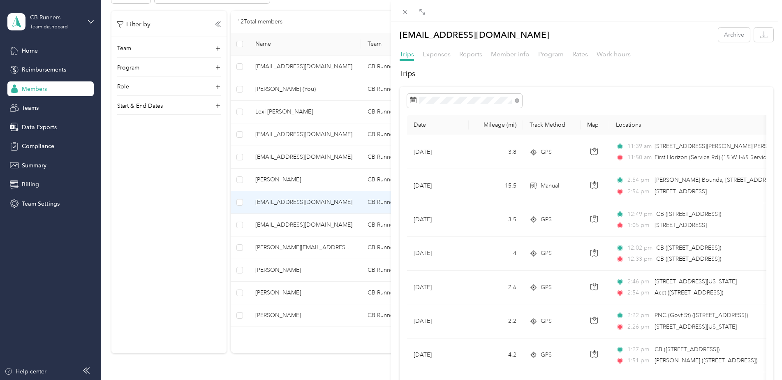 This screenshot has width=782, height=380. I want to click on span: 2:46 pm, so click(639, 282).